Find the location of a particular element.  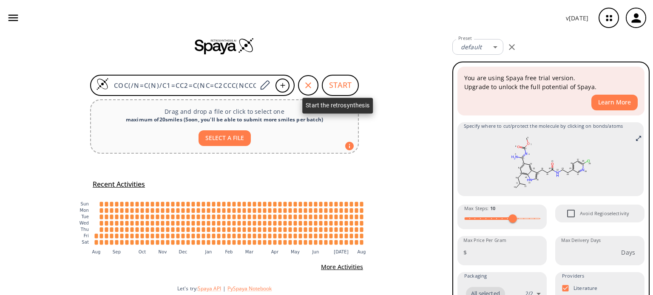

label: Max Delivery Days is located at coordinates (581, 241).